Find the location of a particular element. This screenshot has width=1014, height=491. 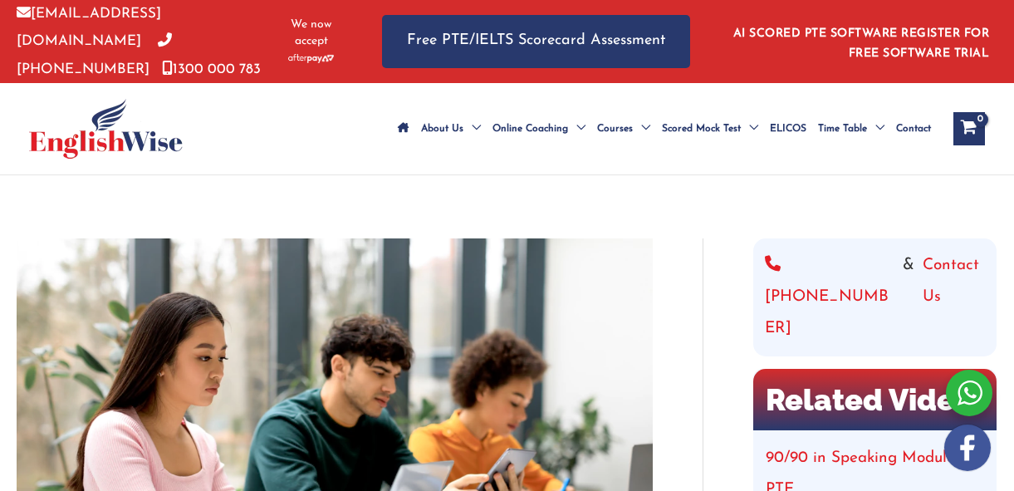

a: View Shopping Cart, empty is located at coordinates (969, 129).